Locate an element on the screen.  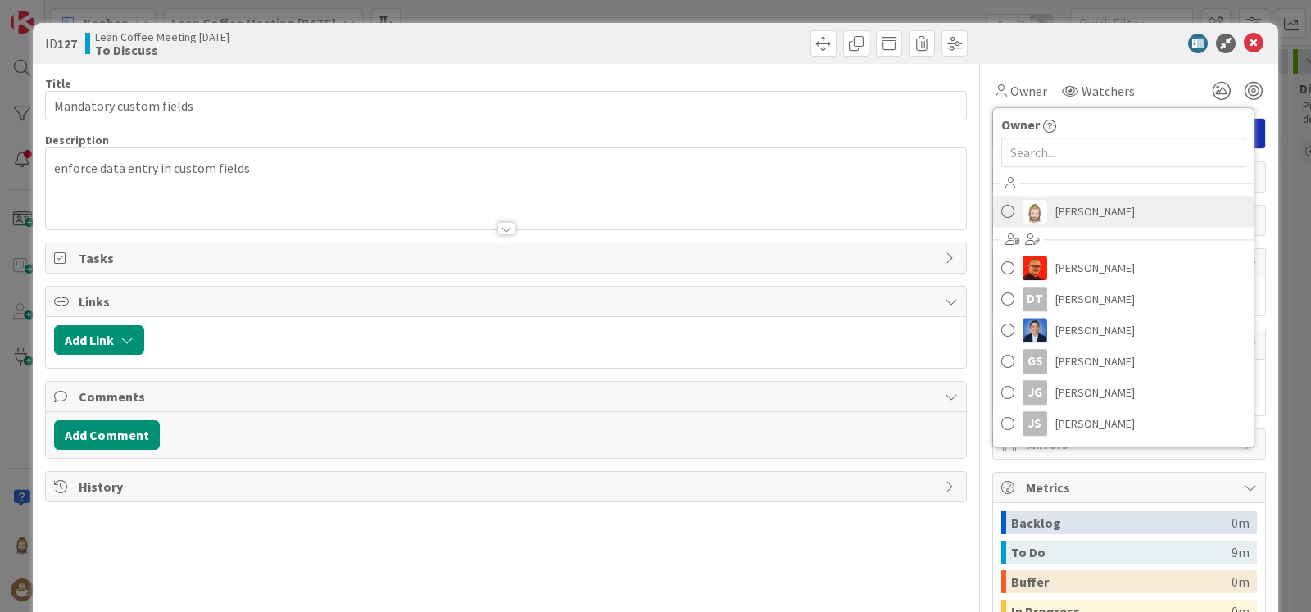
div: JG is located at coordinates (1035, 393).